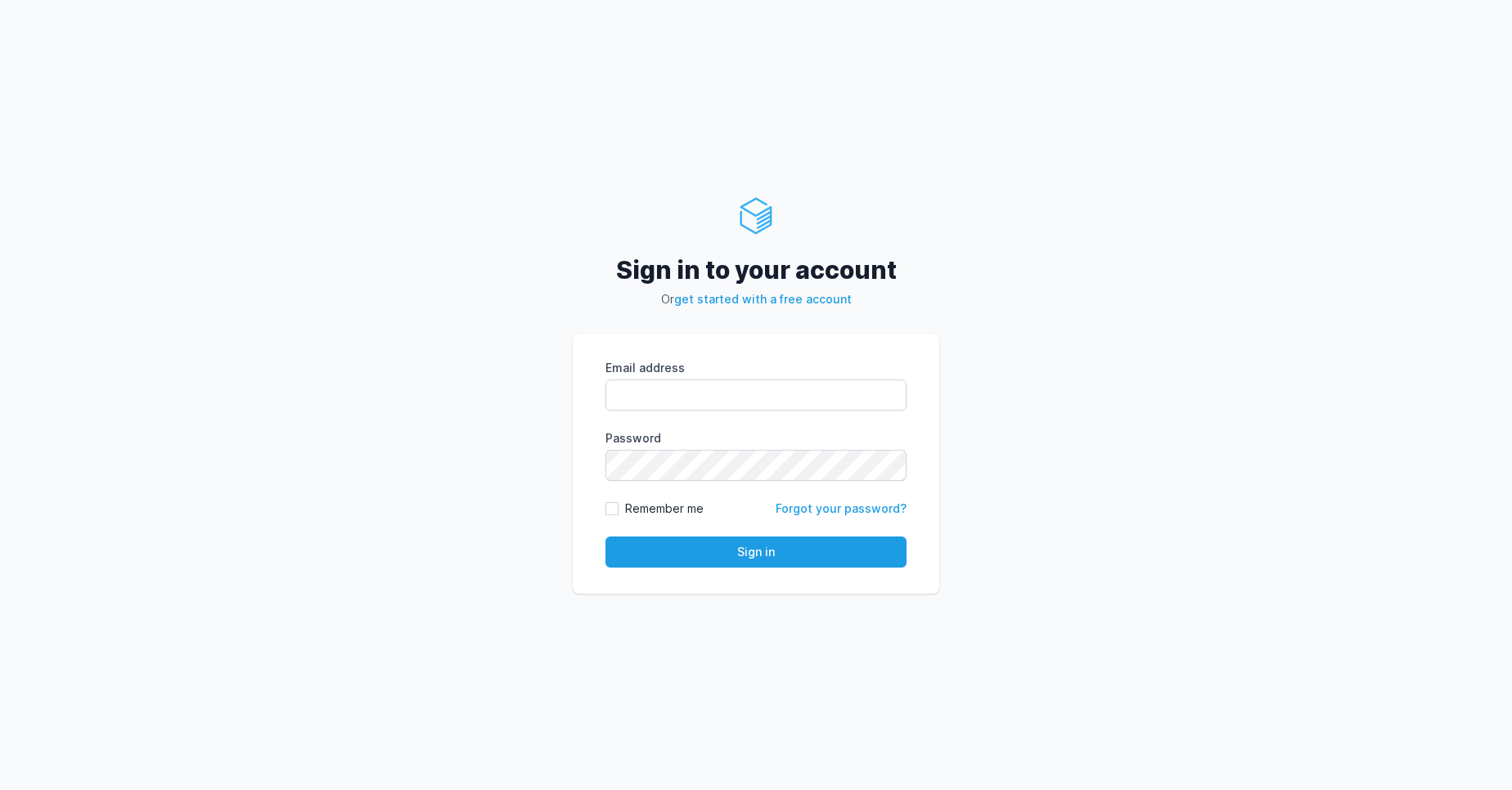  I want to click on label: Remember me, so click(665, 509).